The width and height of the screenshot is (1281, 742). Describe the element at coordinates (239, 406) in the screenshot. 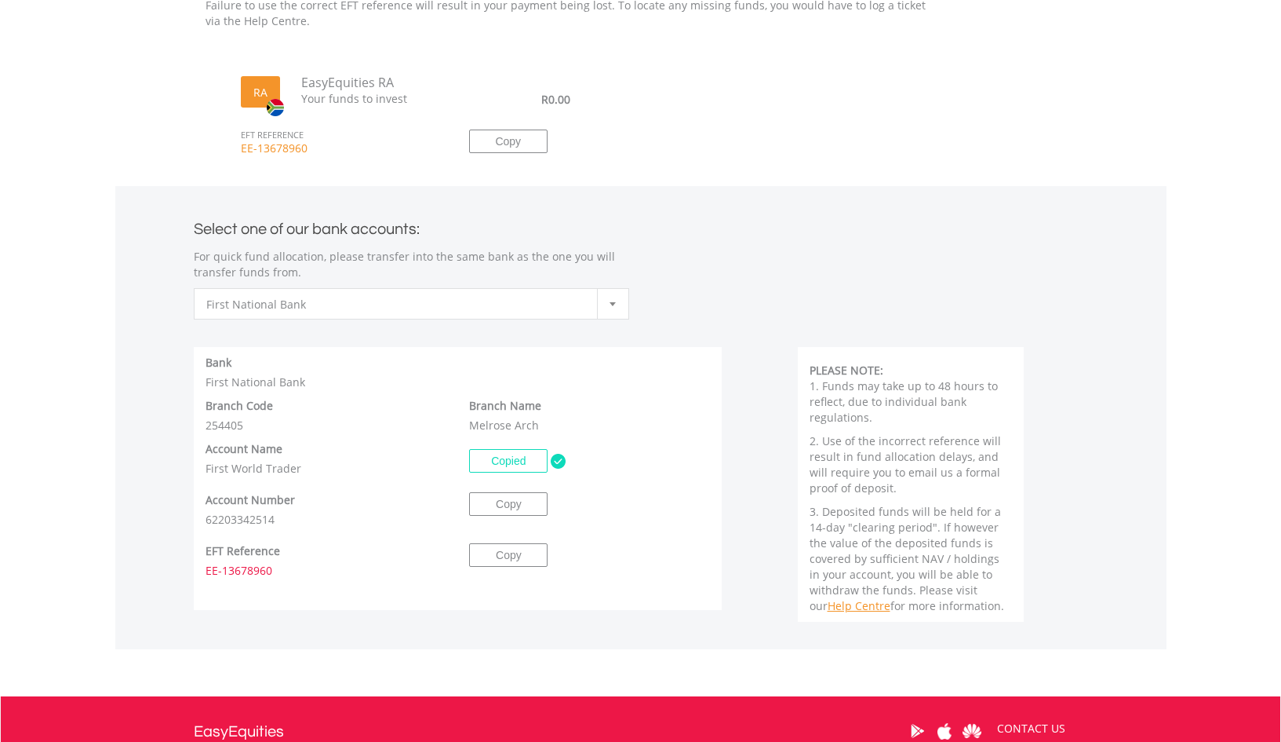

I see `label: Branch Code` at that location.